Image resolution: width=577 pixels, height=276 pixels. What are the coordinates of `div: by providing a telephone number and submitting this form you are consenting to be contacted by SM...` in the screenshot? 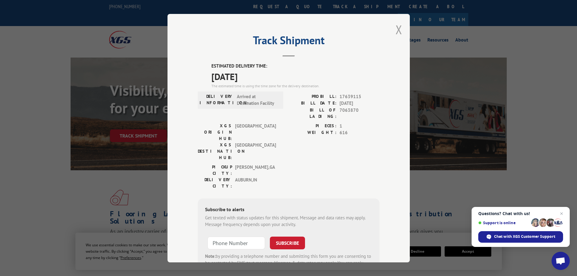 It's located at (289, 263).